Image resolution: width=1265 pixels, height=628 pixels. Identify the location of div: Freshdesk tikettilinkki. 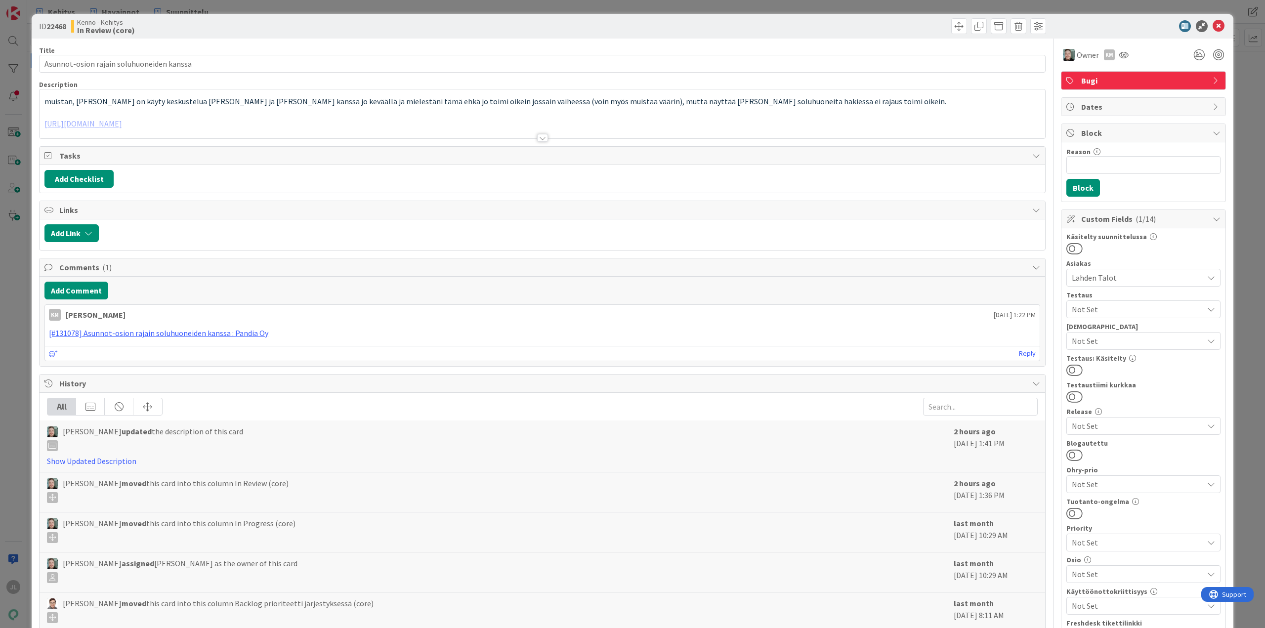
(1144, 623).